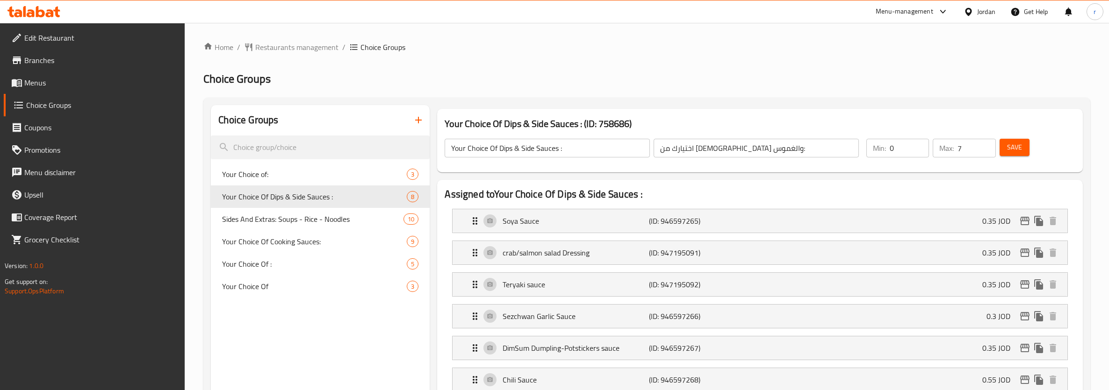 This screenshot has height=390, width=1109. Describe the element at coordinates (646, 47) in the screenshot. I see `nav: breadcrumb` at that location.